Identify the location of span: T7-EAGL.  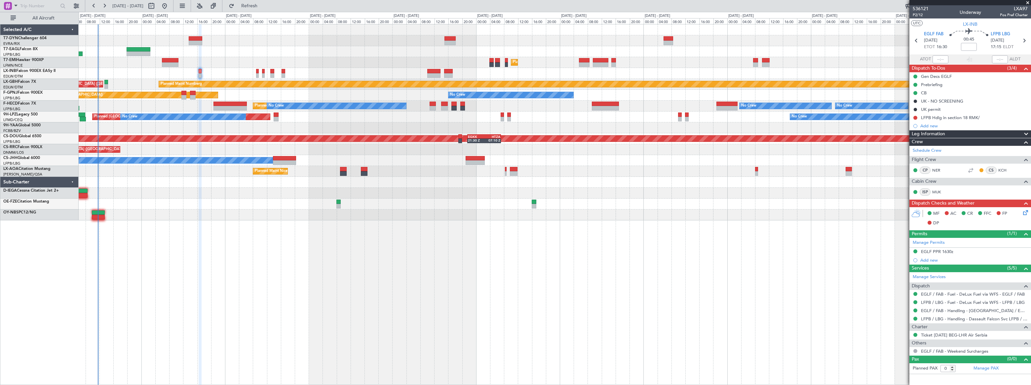
(11, 49).